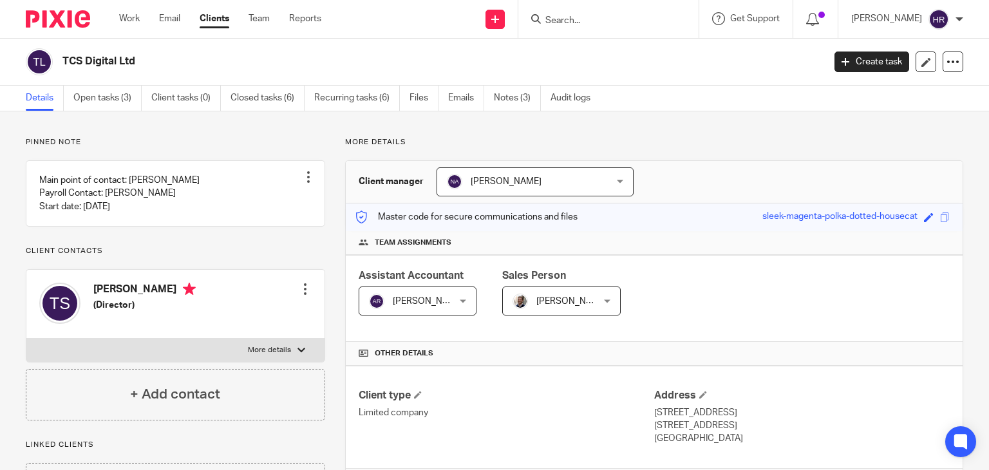 The height and width of the screenshot is (470, 989). Describe the element at coordinates (506, 413) in the screenshot. I see `p: Limited company` at that location.